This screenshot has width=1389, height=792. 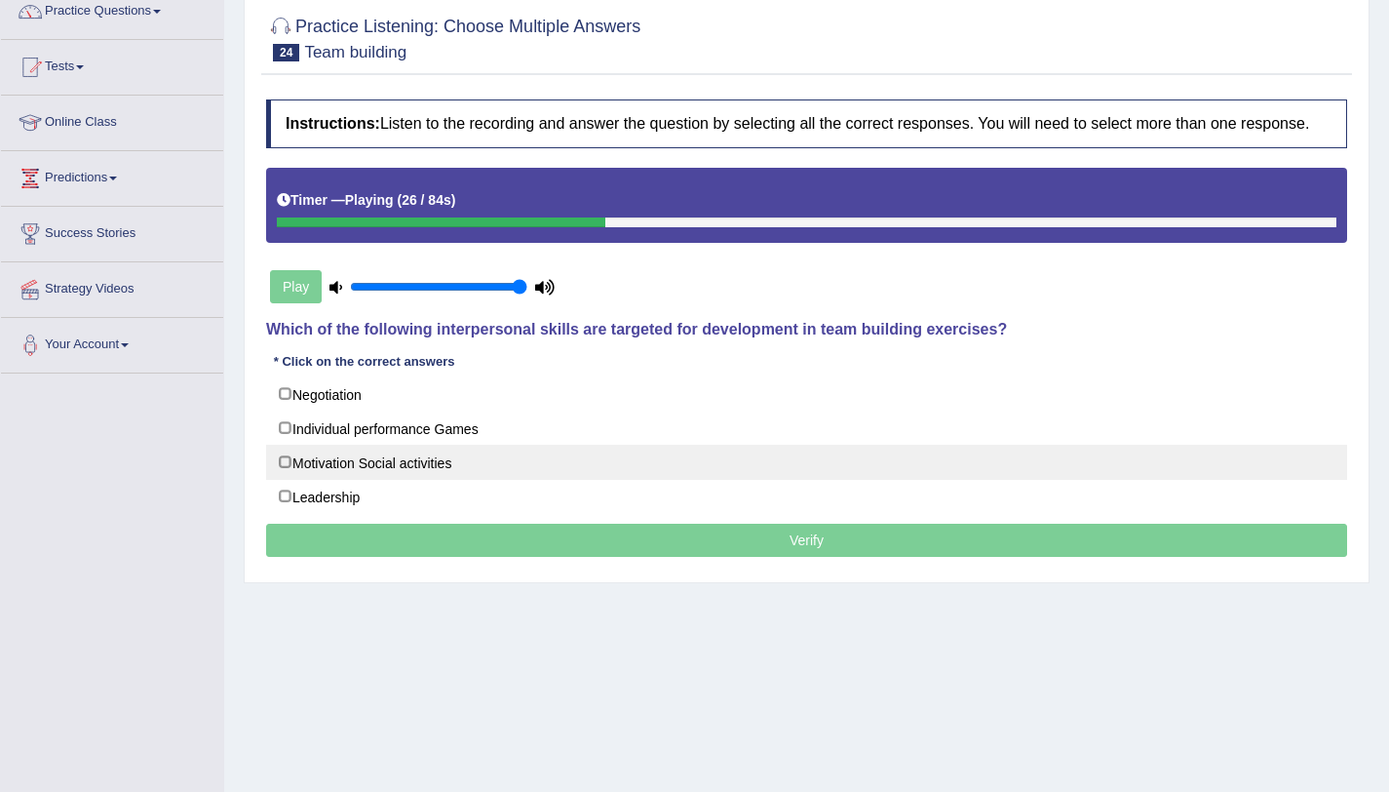 I want to click on b: Instructions:, so click(x=332, y=123).